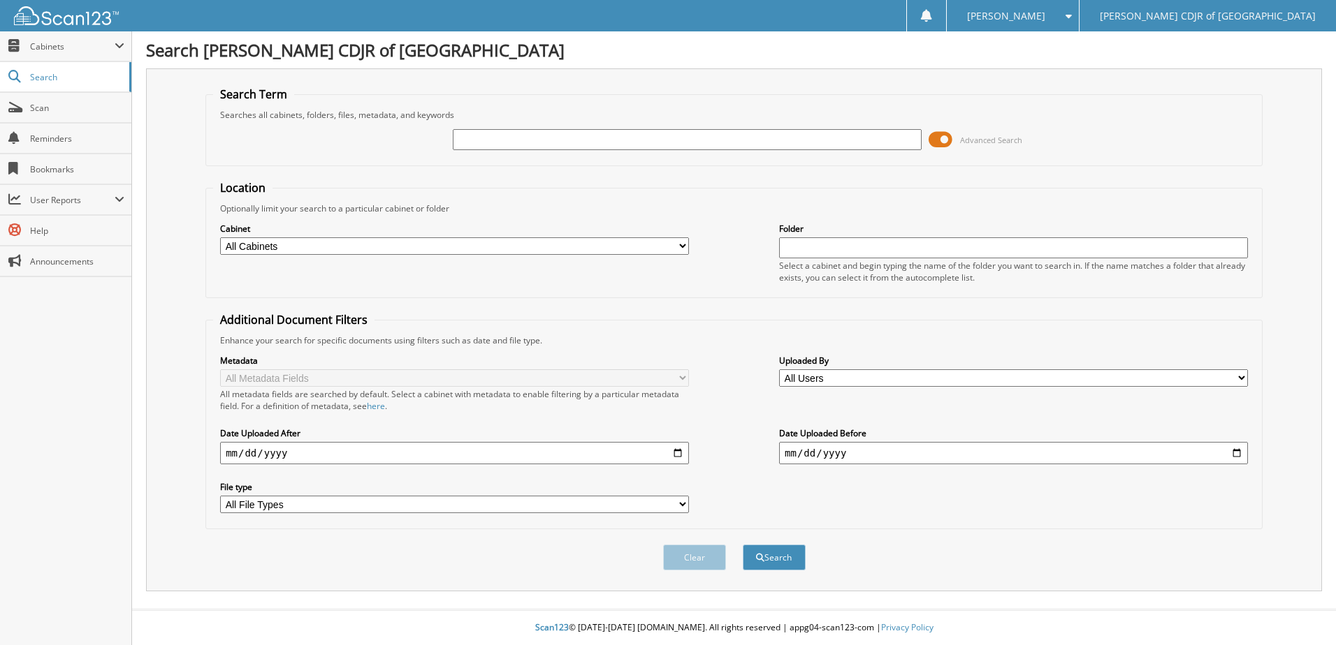 The image size is (1336, 645). Describe the element at coordinates (454, 487) in the screenshot. I see `label: File type` at that location.